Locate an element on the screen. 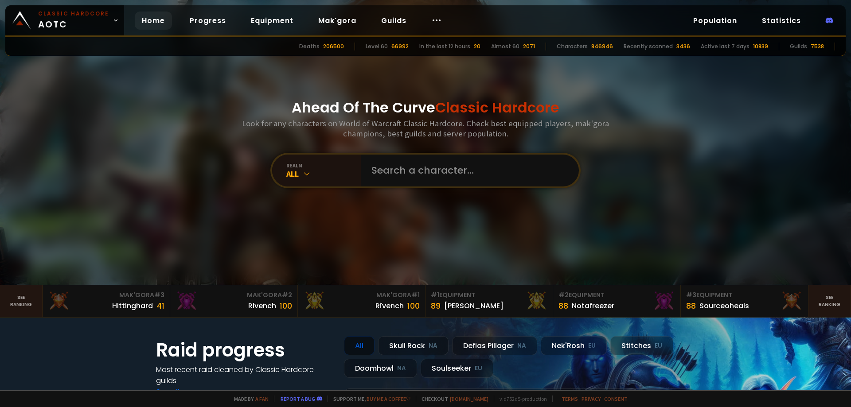 The height and width of the screenshot is (407, 851). div: Doomhowl is located at coordinates (380, 368).